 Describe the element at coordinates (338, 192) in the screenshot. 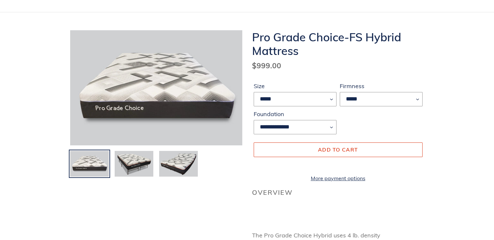

I see `h2: Overview` at that location.